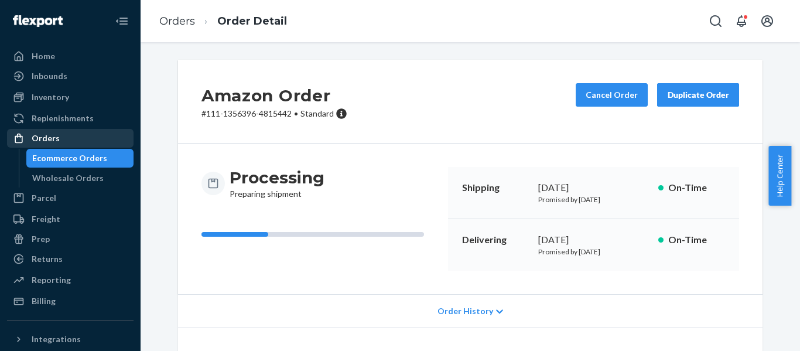 The image size is (800, 351). Describe the element at coordinates (277, 183) in the screenshot. I see `div: Preparing shipment` at that location.